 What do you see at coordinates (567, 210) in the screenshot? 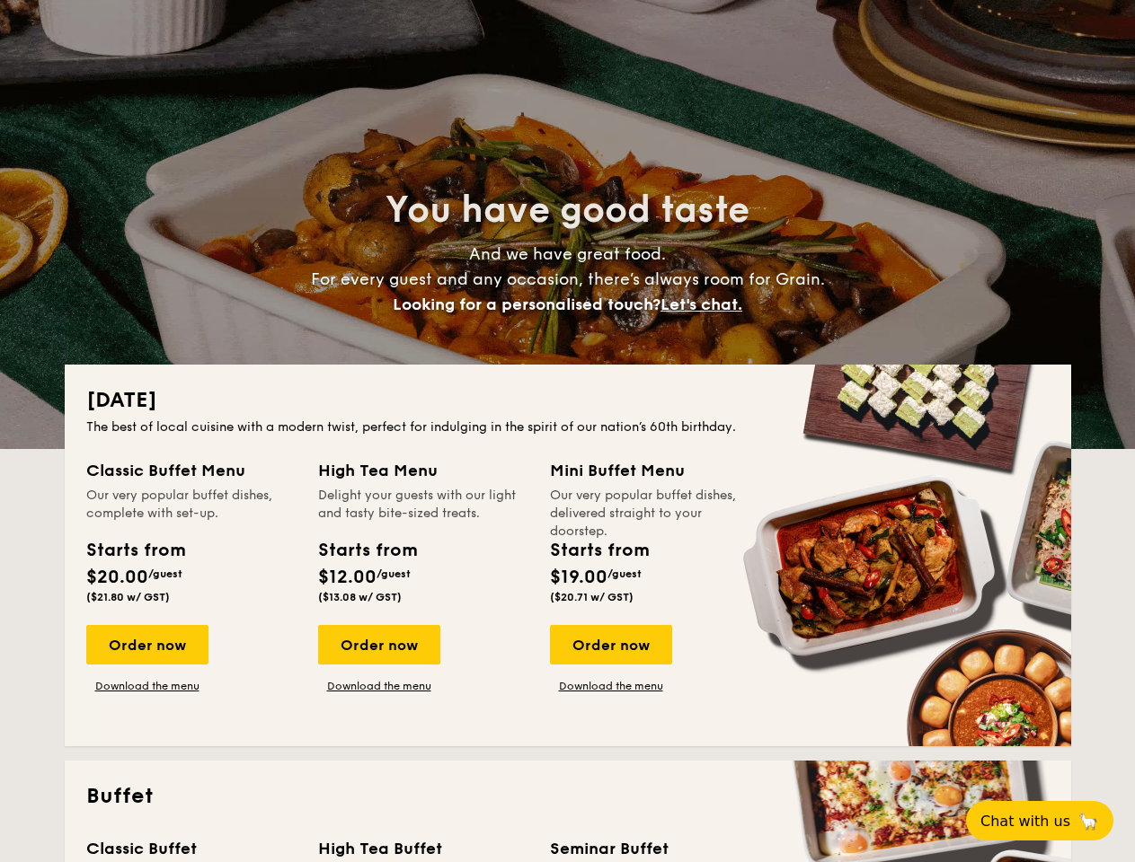
I see `span: You have good taste` at bounding box center [567, 210].